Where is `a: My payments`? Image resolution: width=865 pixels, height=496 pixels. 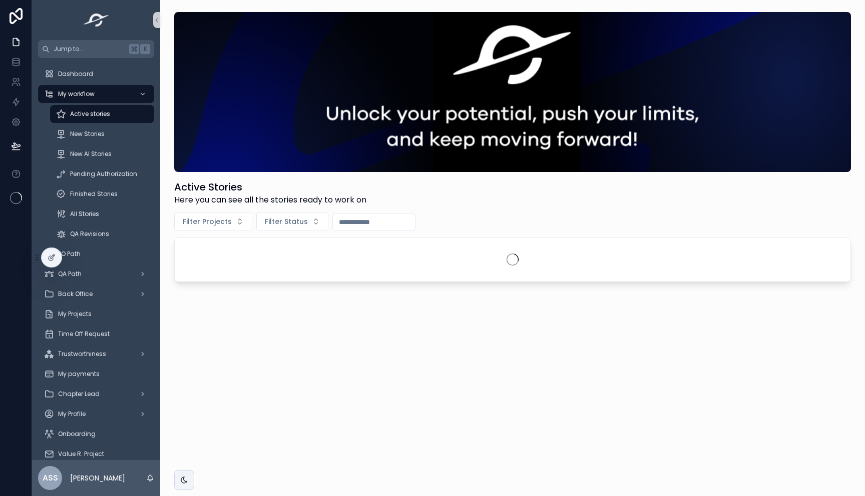 a: My payments is located at coordinates (96, 374).